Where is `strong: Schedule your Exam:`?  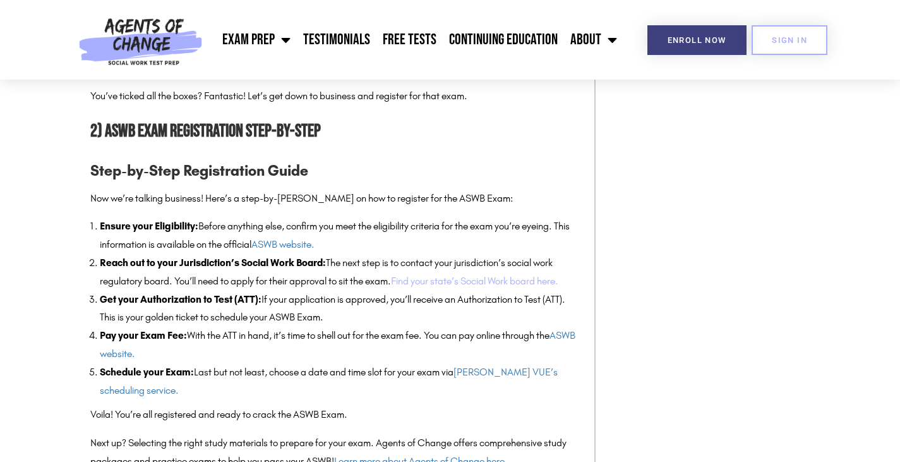 strong: Schedule your Exam: is located at coordinates (147, 372).